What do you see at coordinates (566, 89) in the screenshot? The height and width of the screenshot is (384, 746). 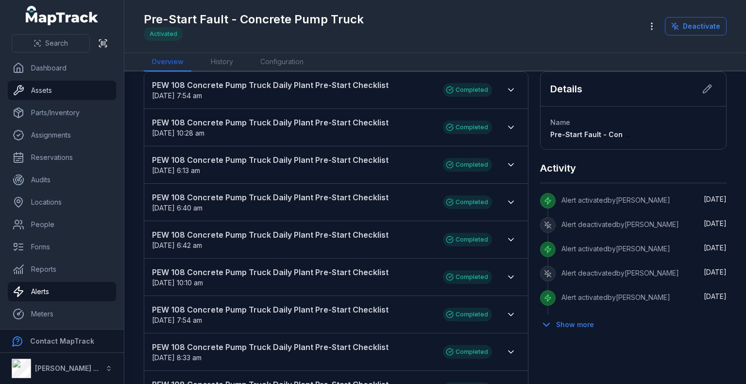 I see `h2: Details` at bounding box center [566, 89].